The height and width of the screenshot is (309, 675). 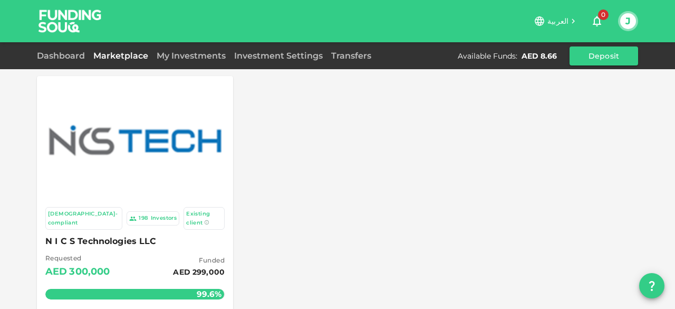 I want to click on div: Investors, so click(x=164, y=218).